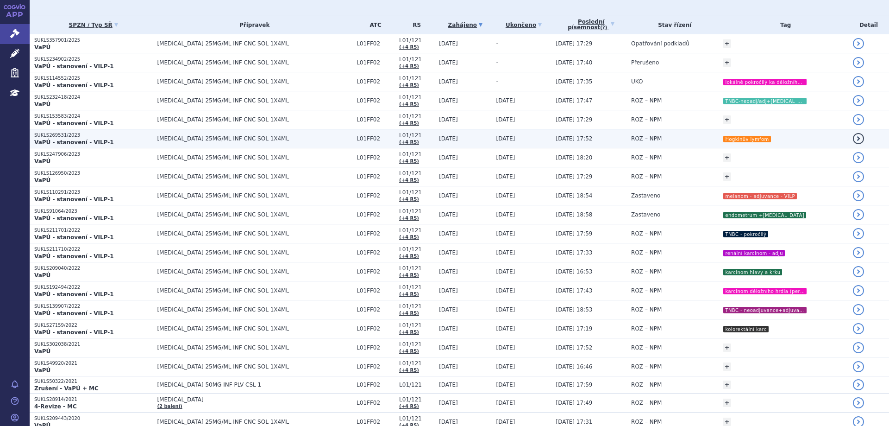  Describe the element at coordinates (93, 211) in the screenshot. I see `p: SUKLS91064/2023` at that location.